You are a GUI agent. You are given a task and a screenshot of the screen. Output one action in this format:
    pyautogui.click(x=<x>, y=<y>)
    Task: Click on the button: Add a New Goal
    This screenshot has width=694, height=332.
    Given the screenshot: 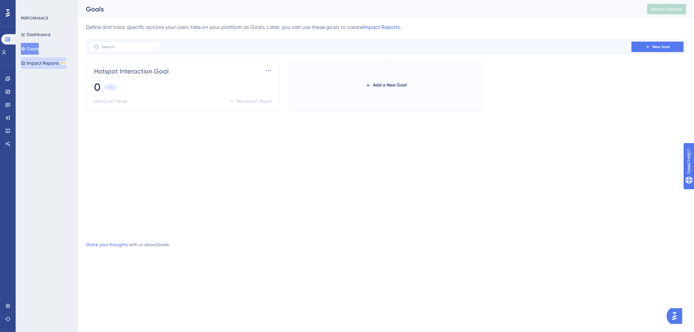 What is the action you would take?
    pyautogui.click(x=386, y=85)
    